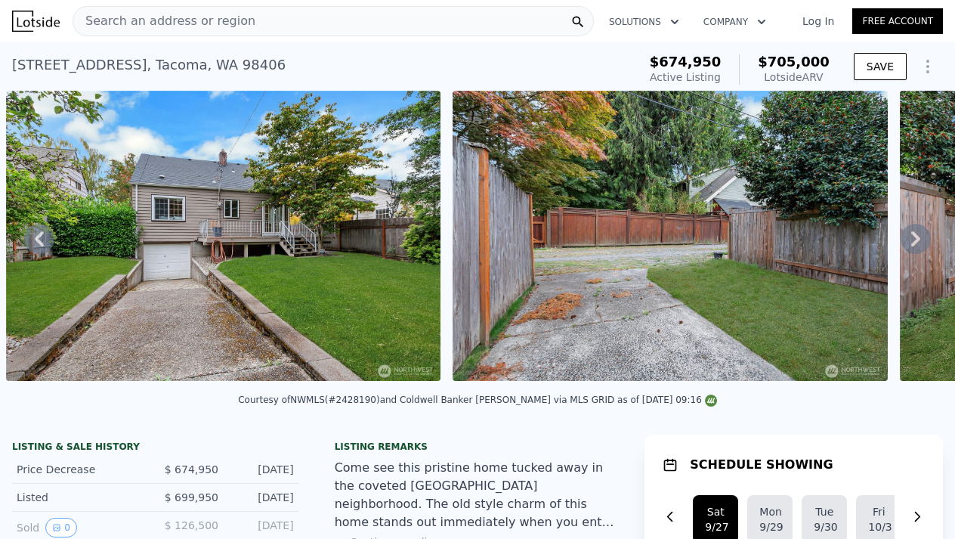 This screenshot has width=955, height=539. I want to click on button: Solutions, so click(644, 22).